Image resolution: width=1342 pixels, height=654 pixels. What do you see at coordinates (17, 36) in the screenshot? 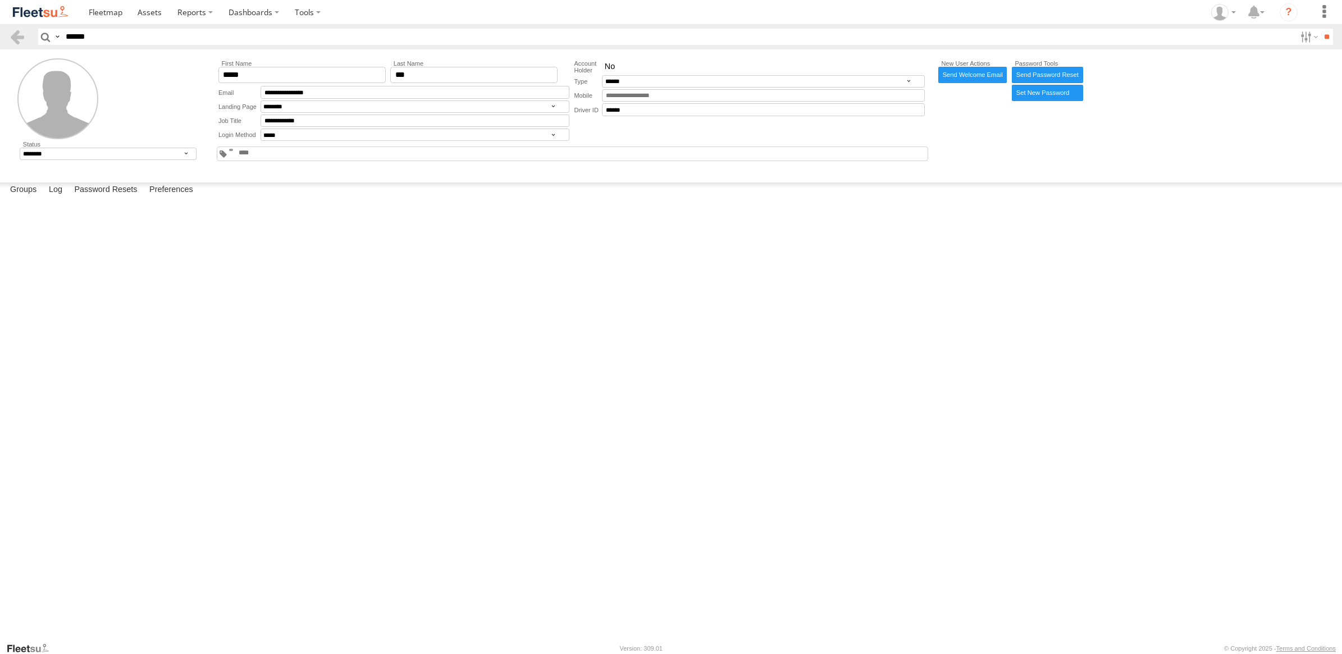
I see `a: Back to previous Page` at bounding box center [17, 36].